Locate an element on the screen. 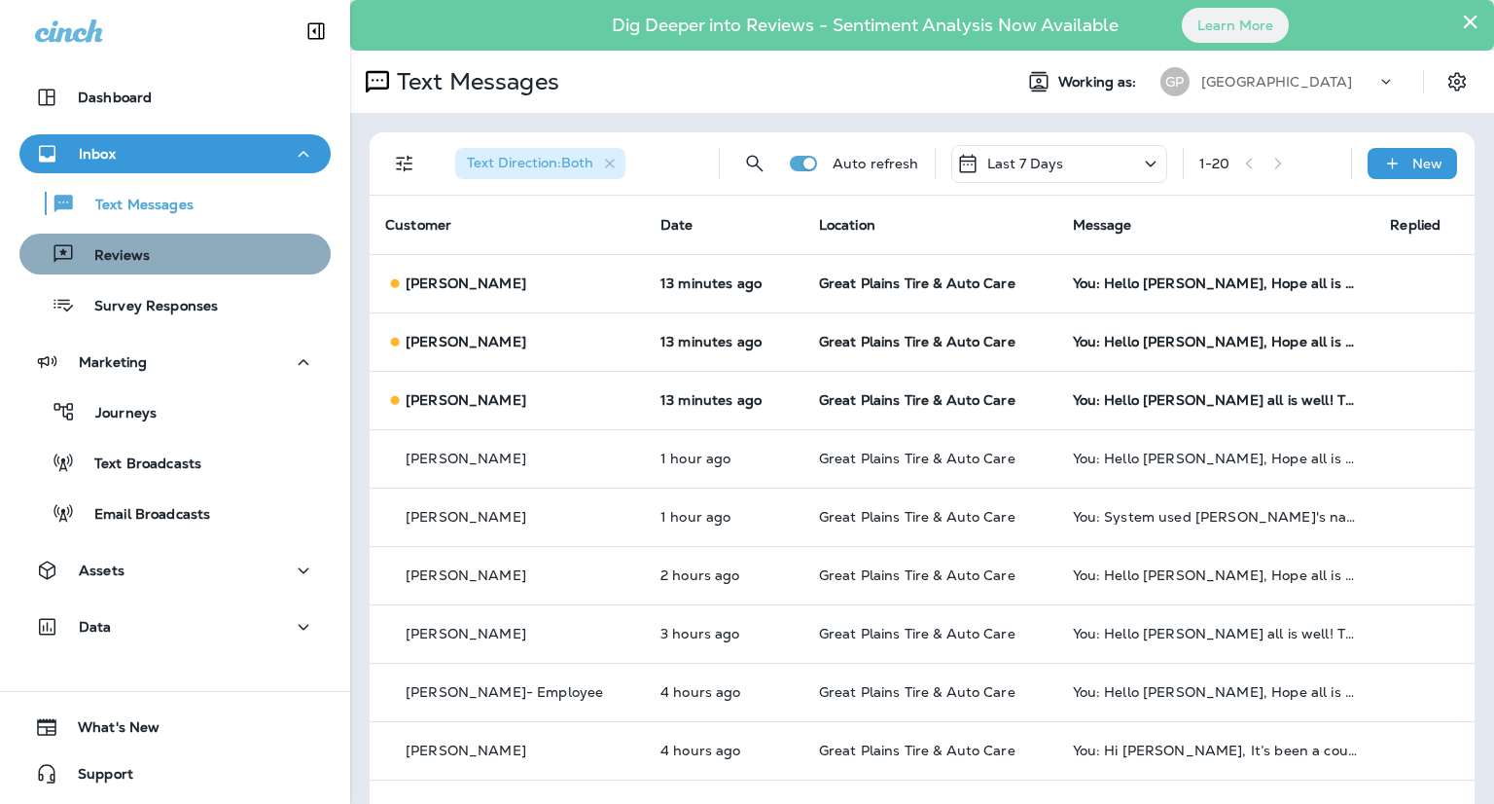 The width and height of the screenshot is (1494, 804). p: Journeys is located at coordinates (116, 414).